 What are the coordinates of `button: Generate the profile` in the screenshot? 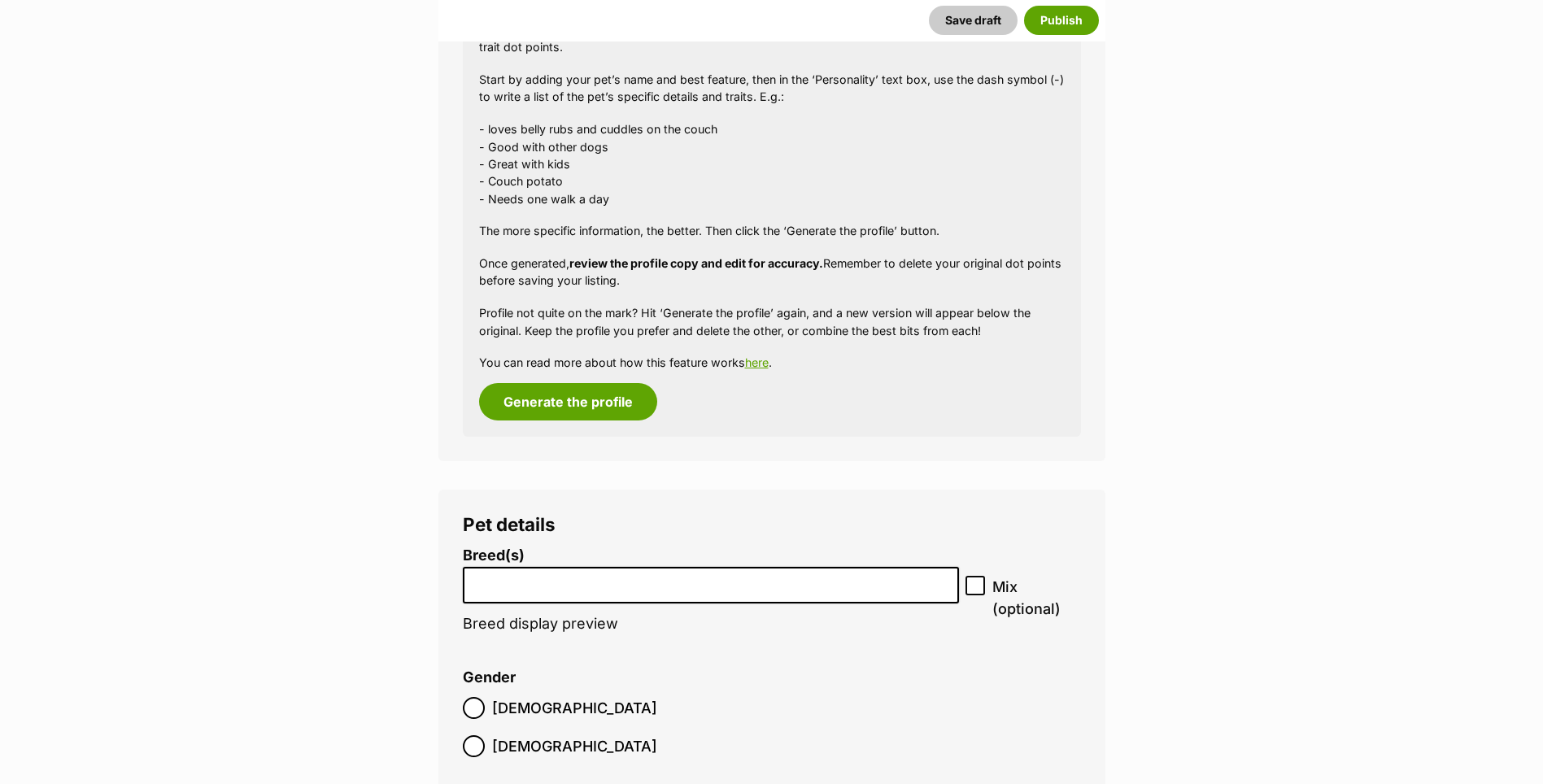 It's located at (568, 401).